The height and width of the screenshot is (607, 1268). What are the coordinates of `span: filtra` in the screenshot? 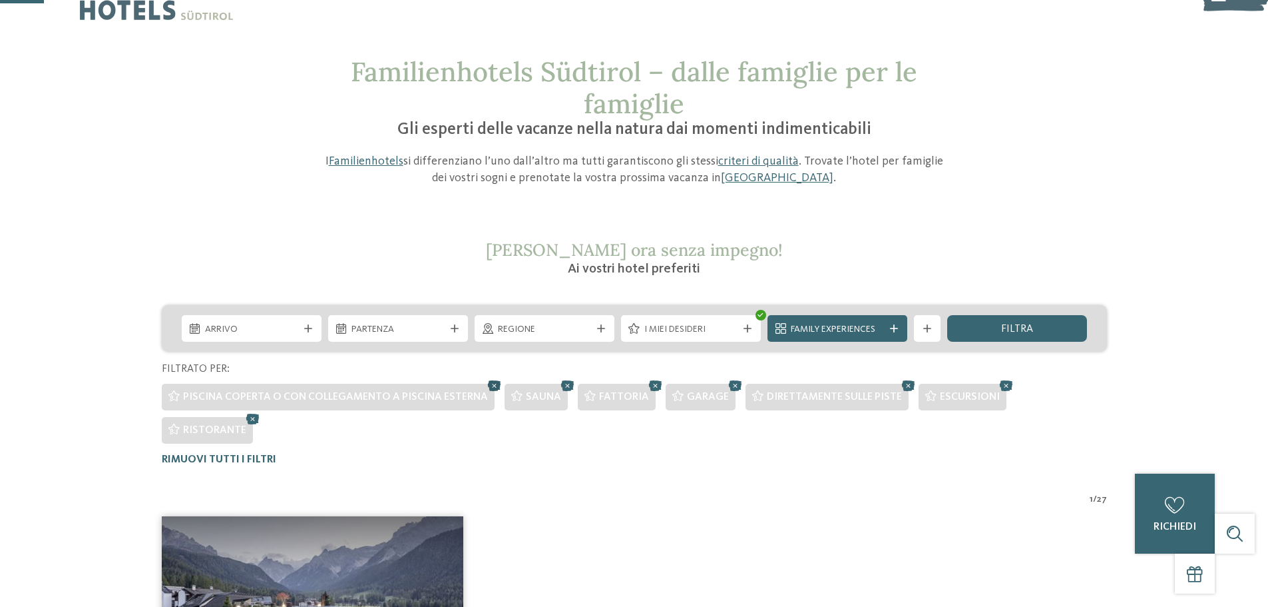 It's located at (1017, 329).